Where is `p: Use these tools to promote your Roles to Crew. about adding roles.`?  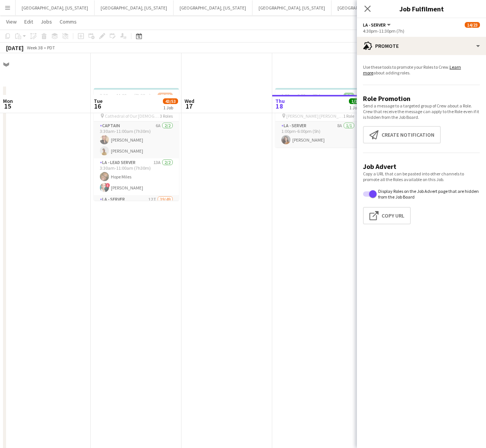
p: Use these tools to promote your Roles to Crew. about adding roles. is located at coordinates (421, 70).